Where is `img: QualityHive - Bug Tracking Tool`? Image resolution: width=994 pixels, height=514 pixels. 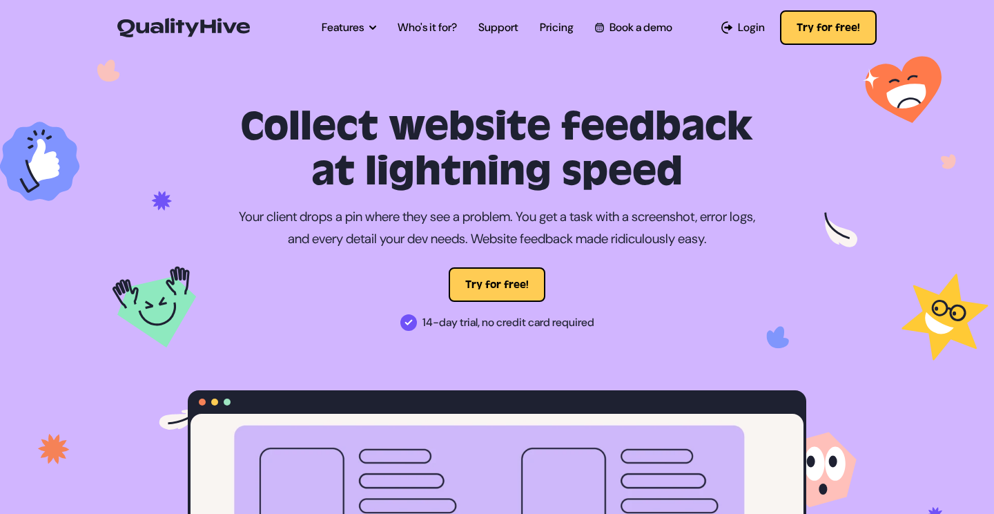 img: QualityHive - Bug Tracking Tool is located at coordinates (184, 28).